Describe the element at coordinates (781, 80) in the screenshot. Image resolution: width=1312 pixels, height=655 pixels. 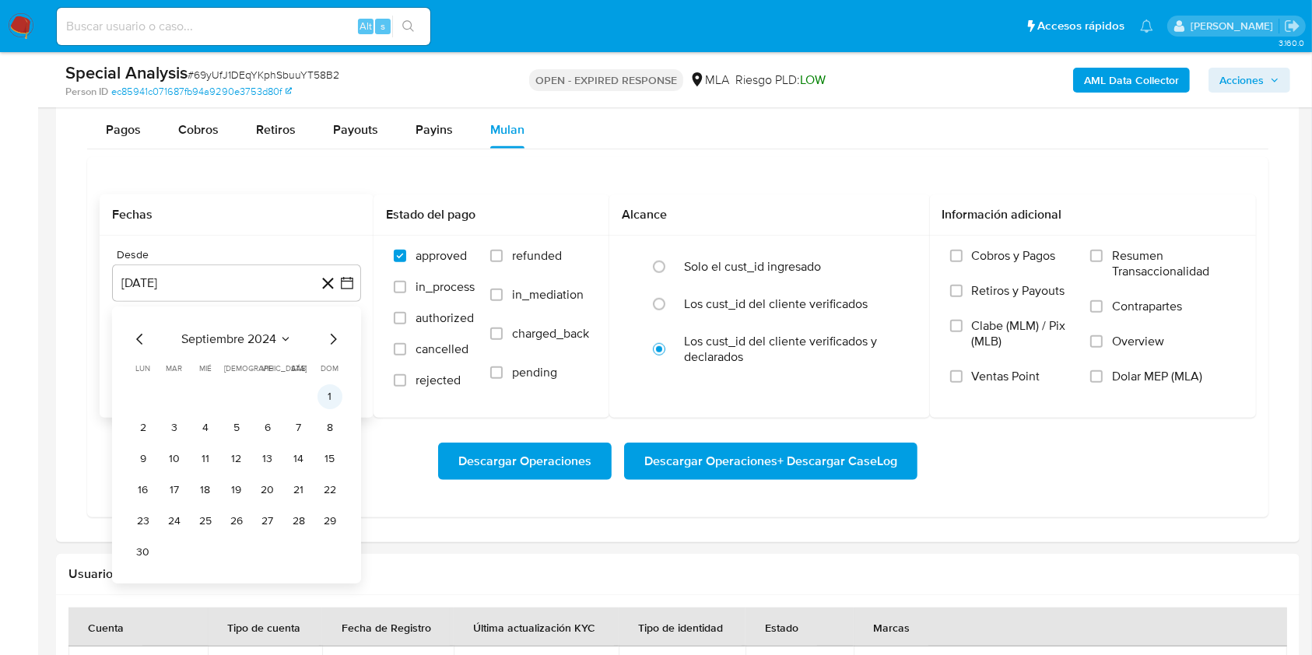
I see `span: Riesgo PLD:` at that location.